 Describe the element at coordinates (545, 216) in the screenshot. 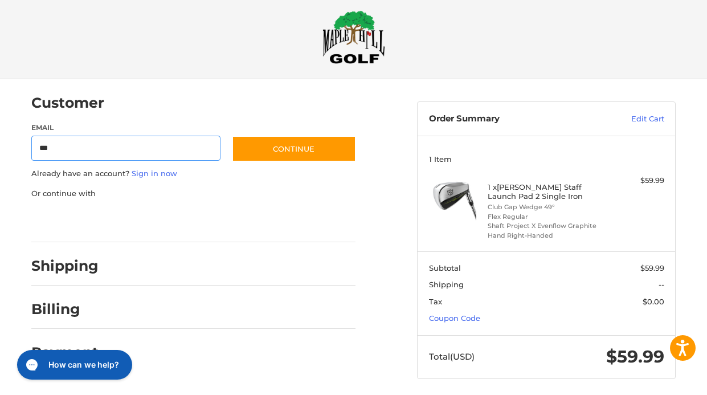

I see `li: Flex Regular` at that location.